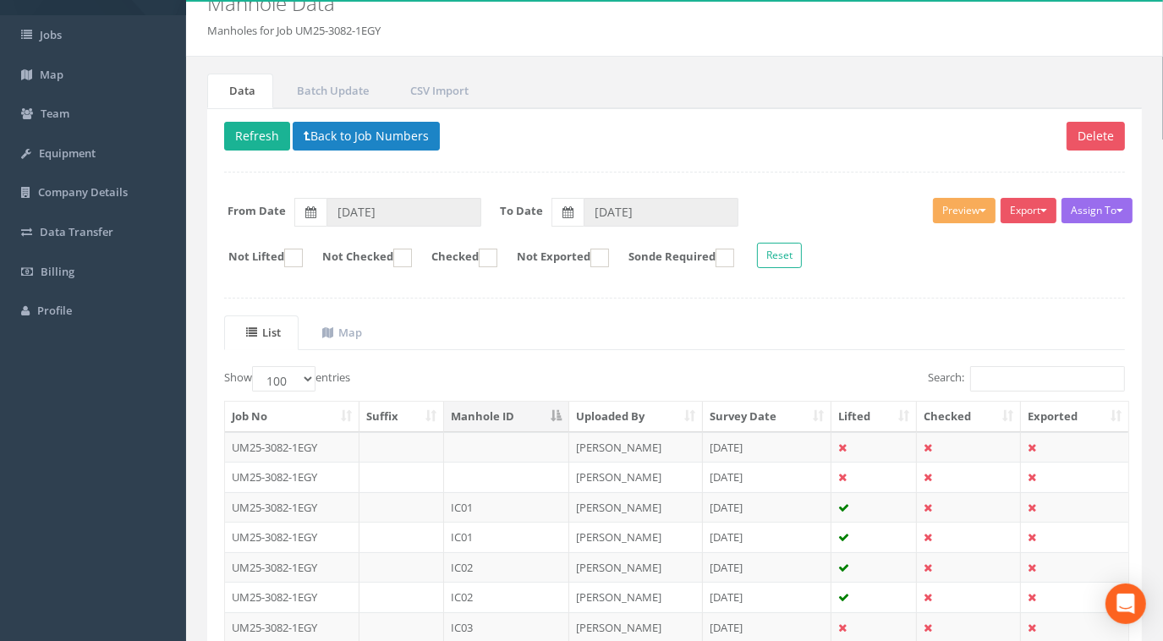 This screenshot has width=1163, height=641. I want to click on span: Team, so click(55, 113).